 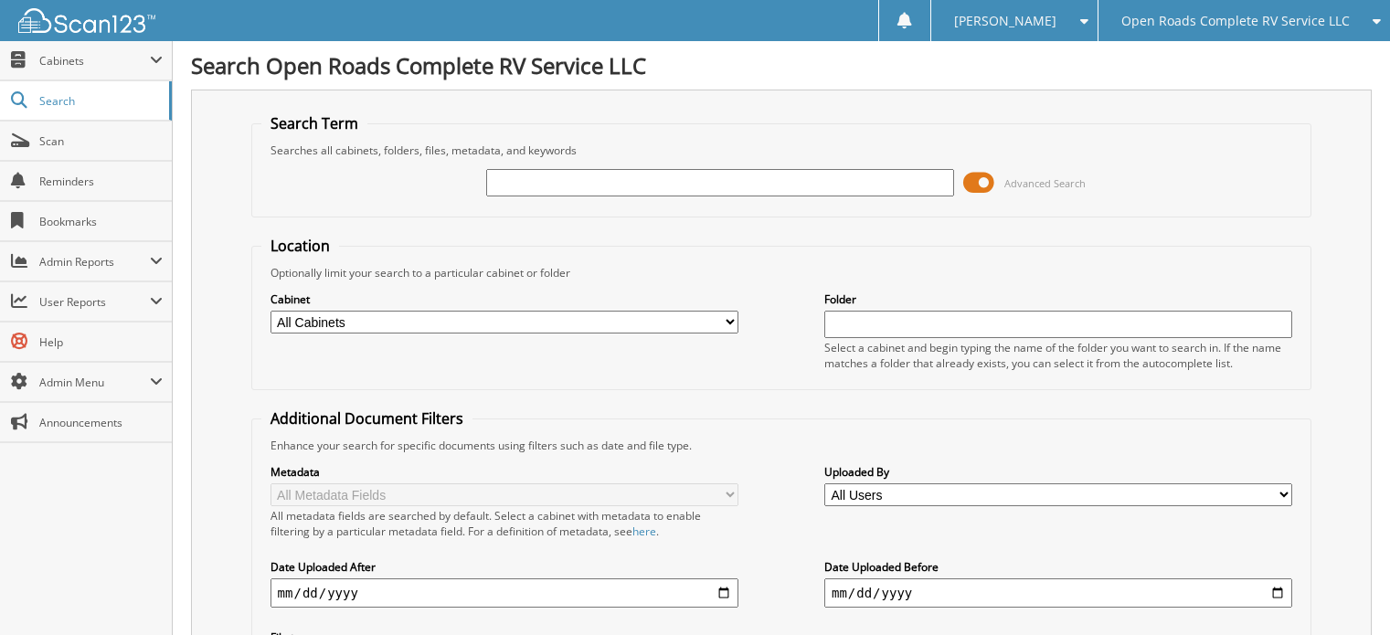 What do you see at coordinates (314, 123) in the screenshot?
I see `legend: Search Term` at bounding box center [314, 123].